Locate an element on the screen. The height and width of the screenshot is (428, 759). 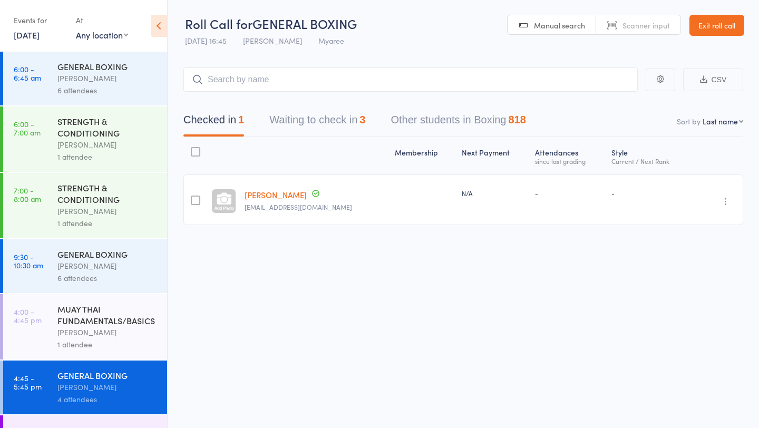
time: 4:45 - 5:45 pm is located at coordinates (27, 382).